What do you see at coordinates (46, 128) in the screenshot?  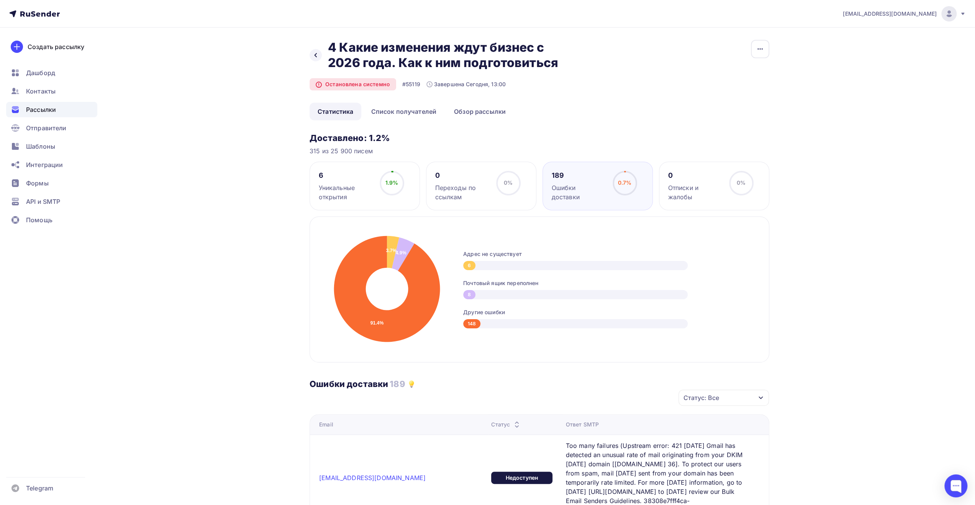 I see `span: Отправители` at bounding box center [46, 128].